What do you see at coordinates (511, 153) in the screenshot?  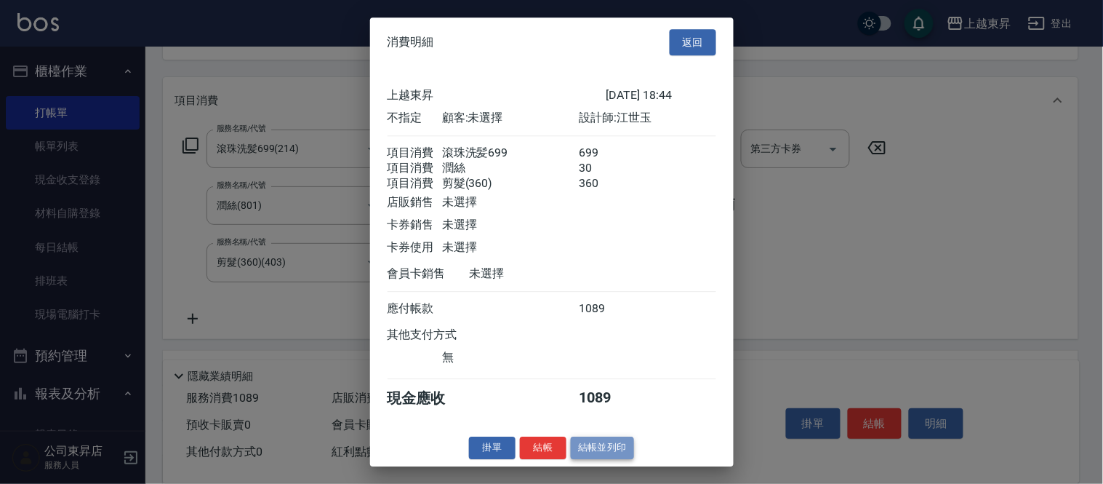 I see `div: 滾珠洗髪699` at bounding box center [511, 153].